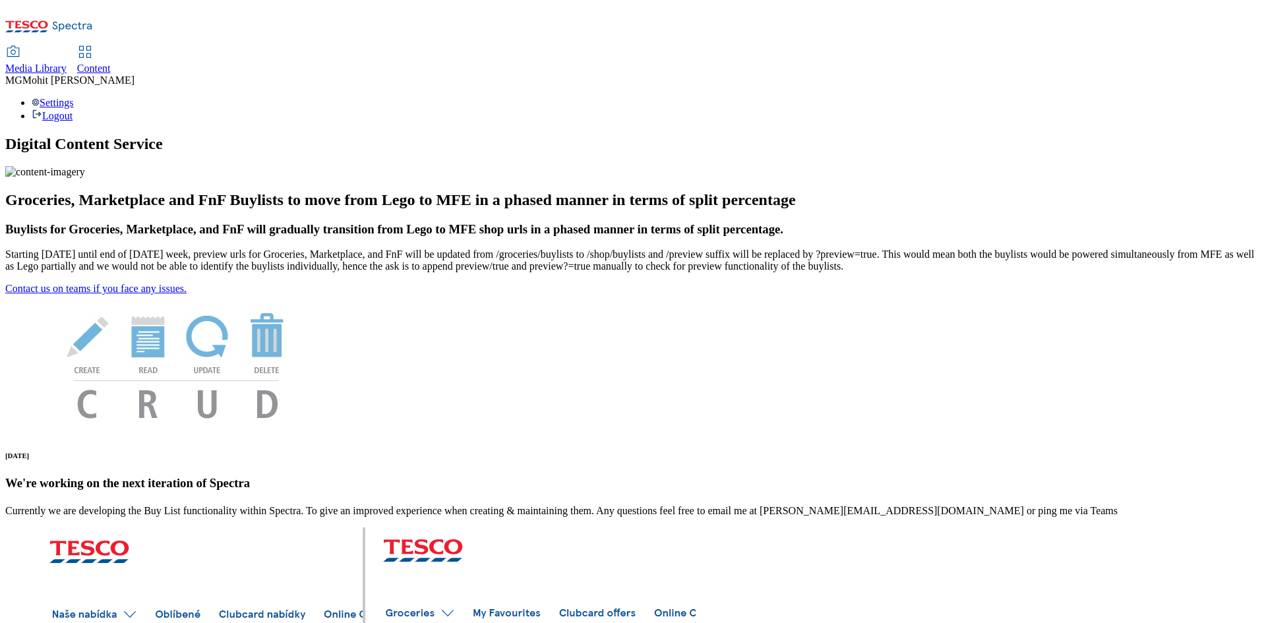  What do you see at coordinates (633, 229) in the screenshot?
I see `h3: Buylists for Groceries, Marketplace, and FnF will gradually transition from Lego to MFE shop urls...` at bounding box center [633, 229].